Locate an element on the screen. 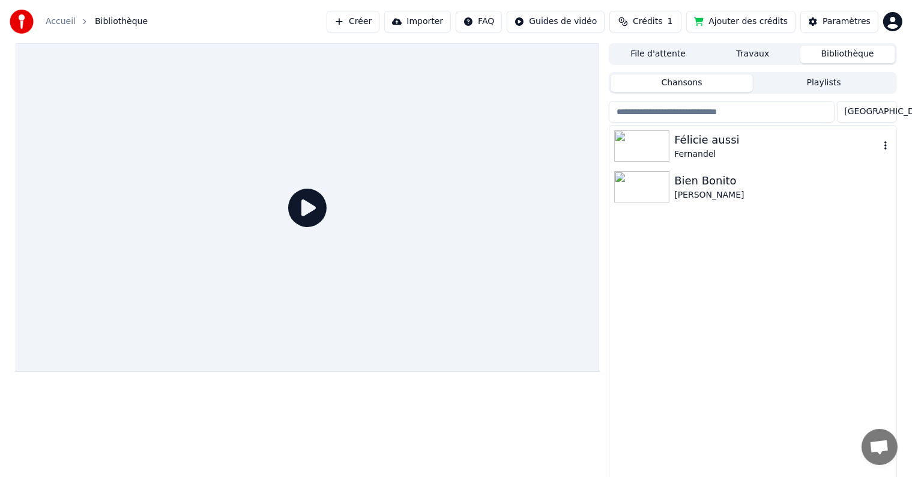 This screenshot has height=477, width=912. div: Félicie aussi is located at coordinates (776, 140).